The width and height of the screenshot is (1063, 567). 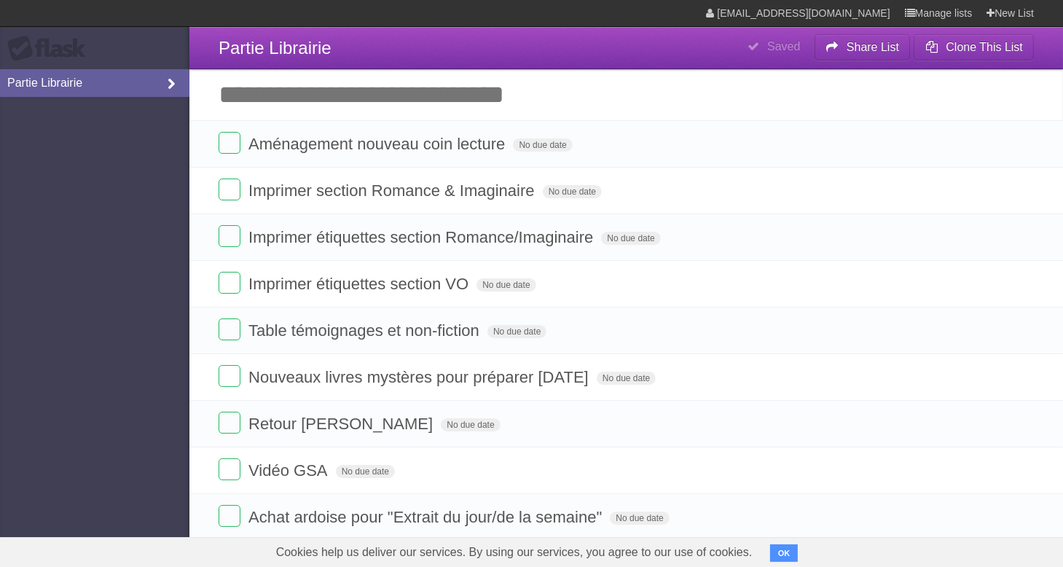 I want to click on span: Partie Librairie, so click(x=275, y=47).